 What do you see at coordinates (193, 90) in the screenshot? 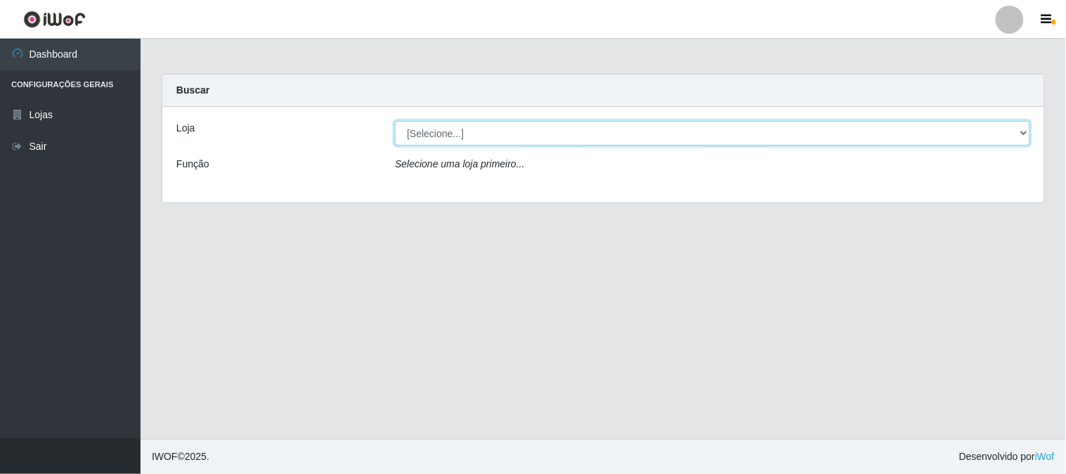
I see `strong: Buscar` at bounding box center [193, 90].